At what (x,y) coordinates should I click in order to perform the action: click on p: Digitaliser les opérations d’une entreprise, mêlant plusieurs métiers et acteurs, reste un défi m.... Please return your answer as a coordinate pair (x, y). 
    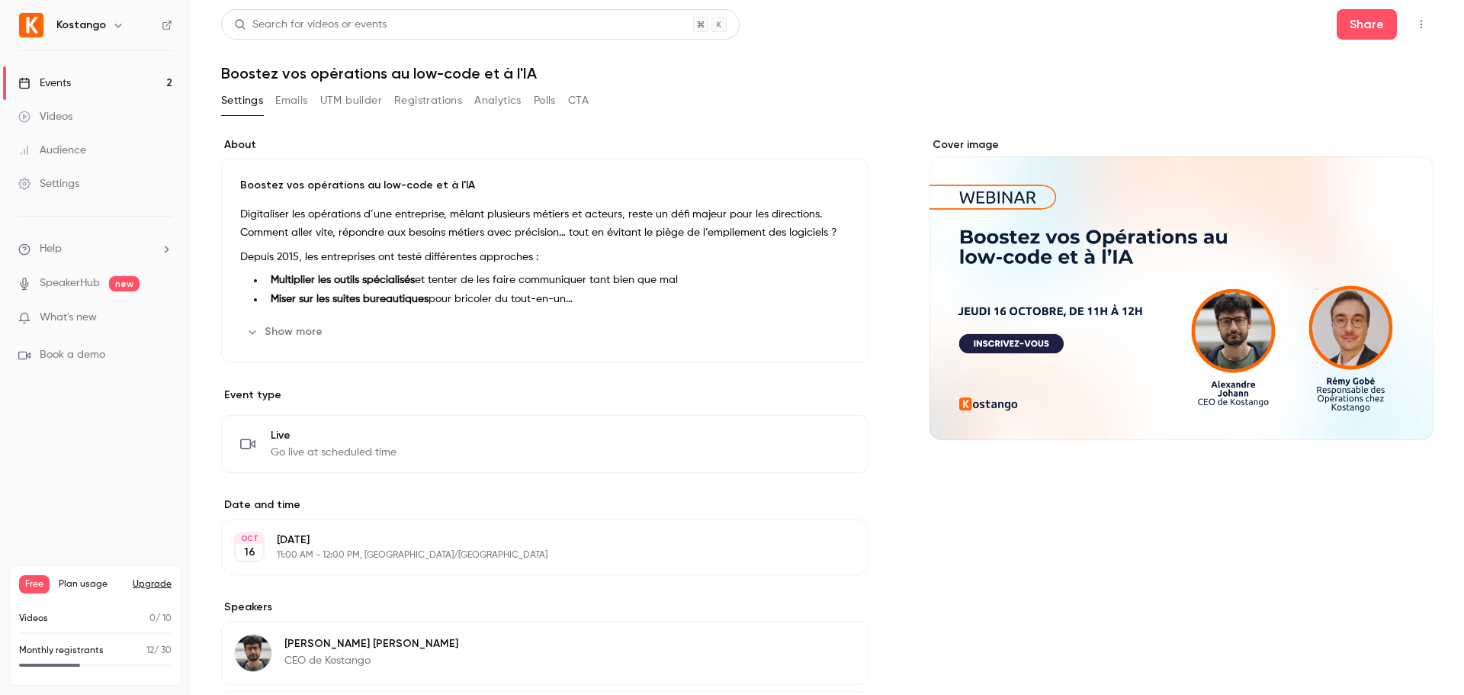
    Looking at the image, I should click on (544, 223).